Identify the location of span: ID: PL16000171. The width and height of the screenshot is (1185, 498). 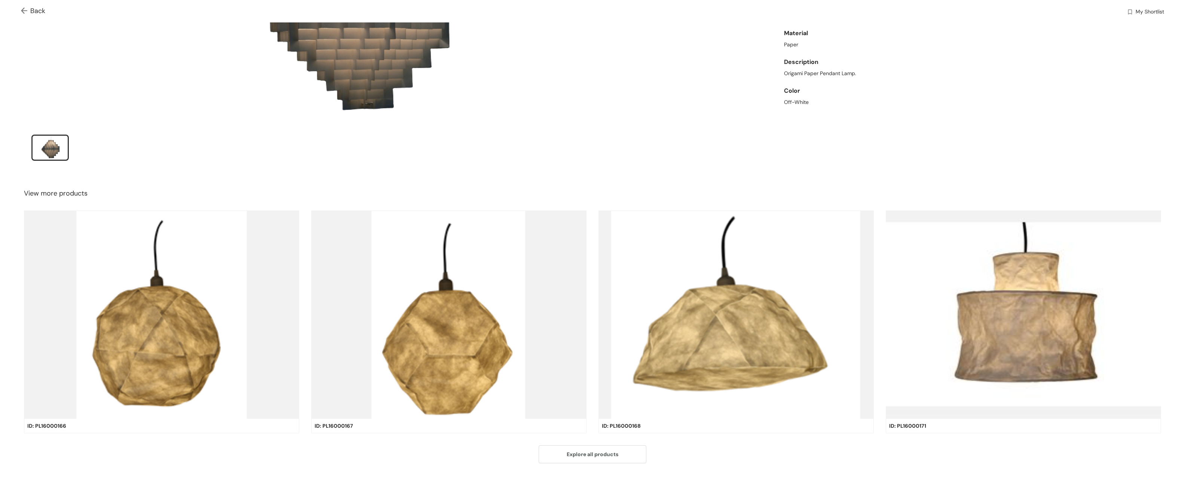
(907, 426).